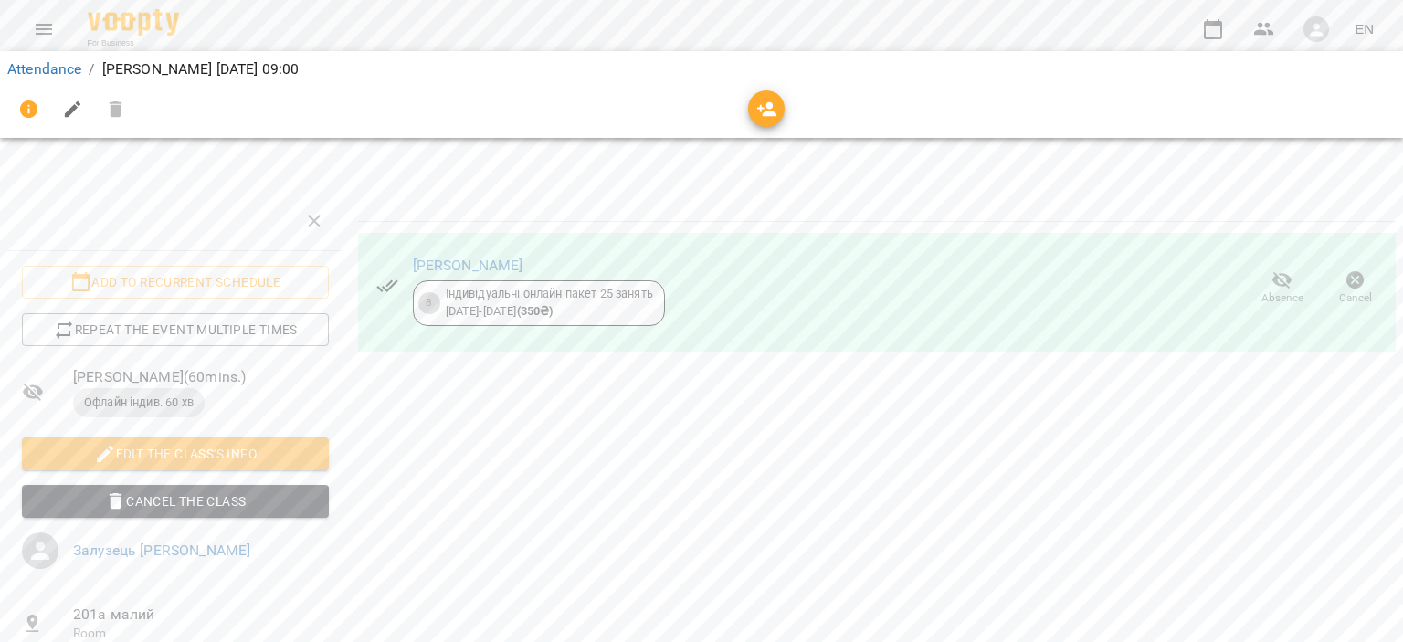 This screenshot has height=642, width=1403. Describe the element at coordinates (201, 615) in the screenshot. I see `span: 201а малий` at that location.